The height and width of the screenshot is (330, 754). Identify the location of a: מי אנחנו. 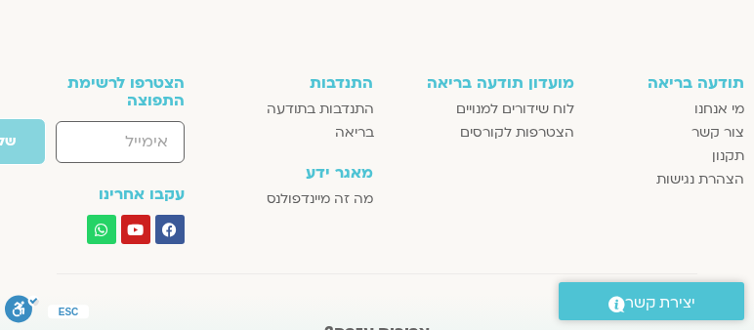
(669, 109).